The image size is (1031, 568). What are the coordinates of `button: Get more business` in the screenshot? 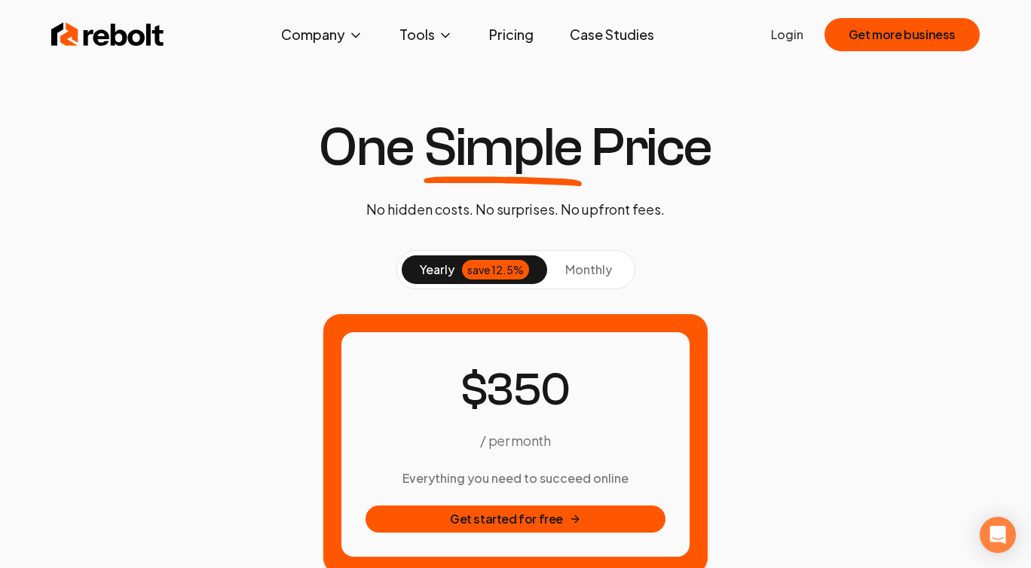 It's located at (902, 35).